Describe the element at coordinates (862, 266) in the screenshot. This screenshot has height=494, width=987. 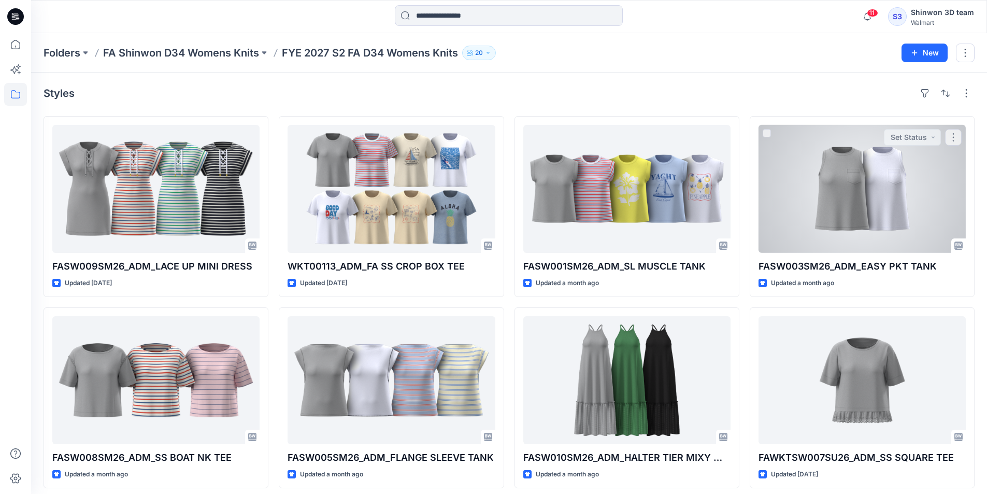
I see `p: FASW003SM26_ADM_EASY PKT TANK` at that location.